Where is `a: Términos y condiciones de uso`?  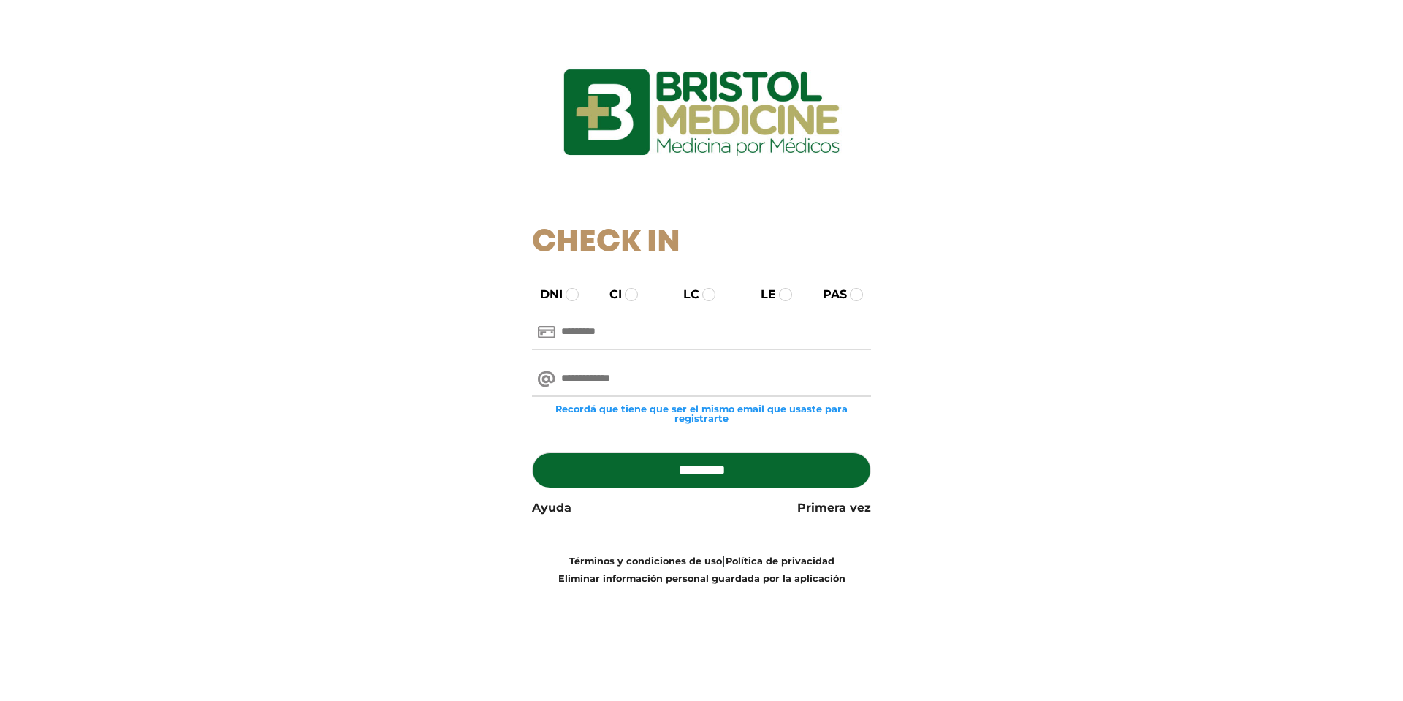
a: Términos y condiciones de uso is located at coordinates (645, 561).